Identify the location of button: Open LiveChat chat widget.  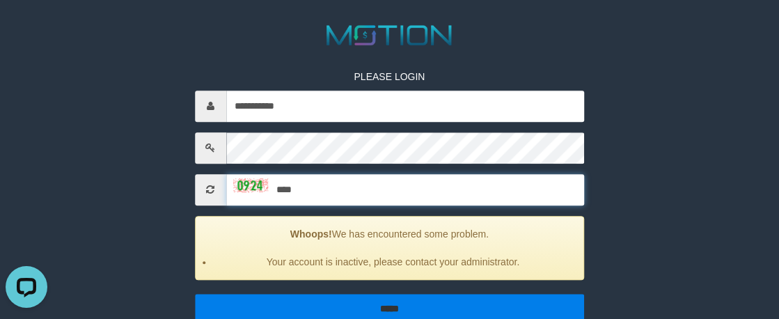
(26, 26).